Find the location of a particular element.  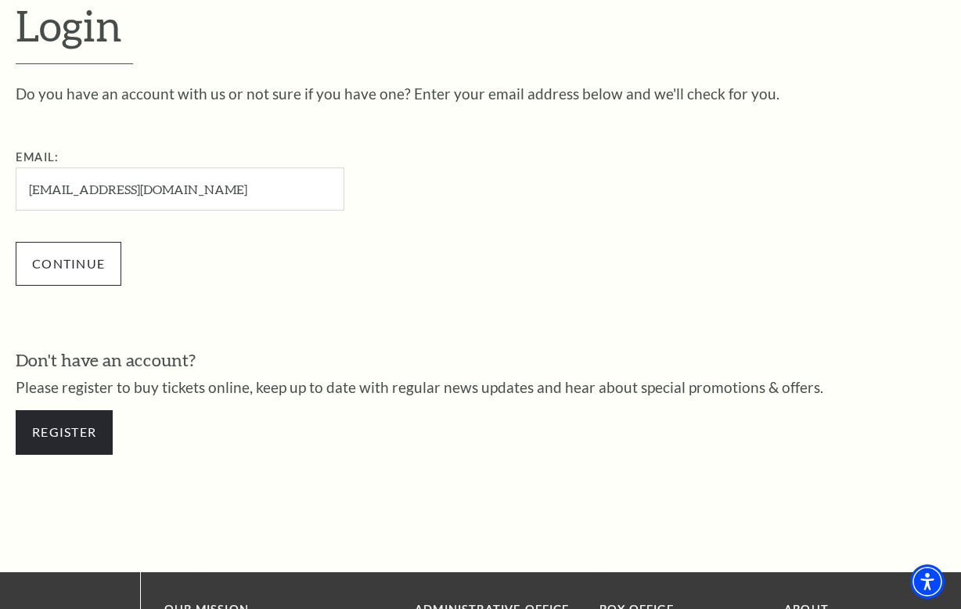

a: Register is located at coordinates (64, 432).